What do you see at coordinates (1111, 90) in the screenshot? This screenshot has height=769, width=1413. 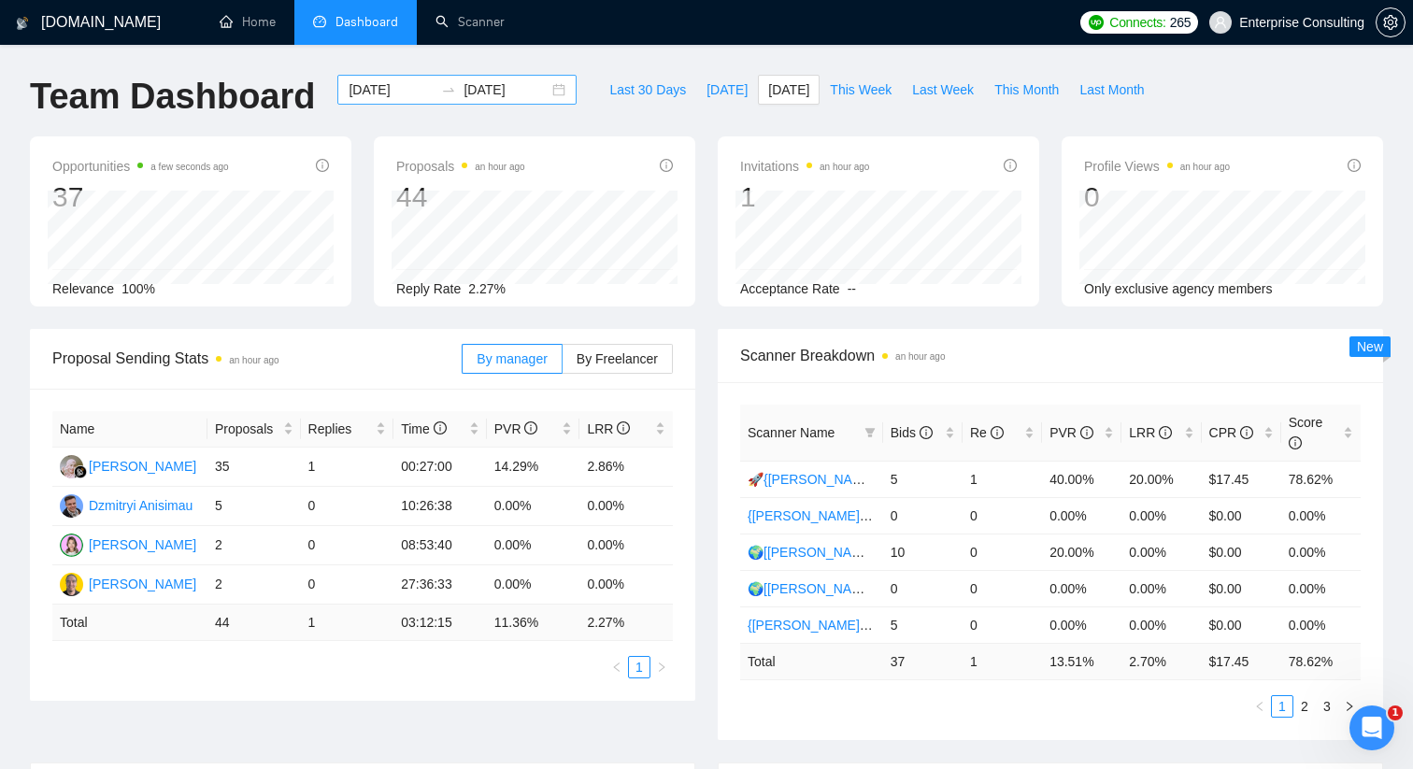 I see `button: Last Month` at bounding box center [1111, 90].